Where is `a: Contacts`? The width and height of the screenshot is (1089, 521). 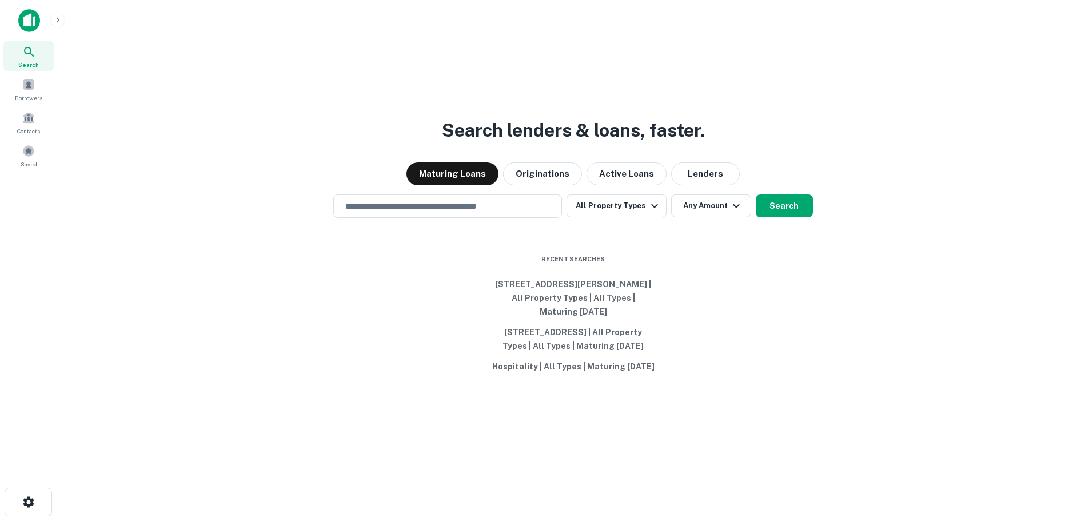
a: Contacts is located at coordinates (29, 122).